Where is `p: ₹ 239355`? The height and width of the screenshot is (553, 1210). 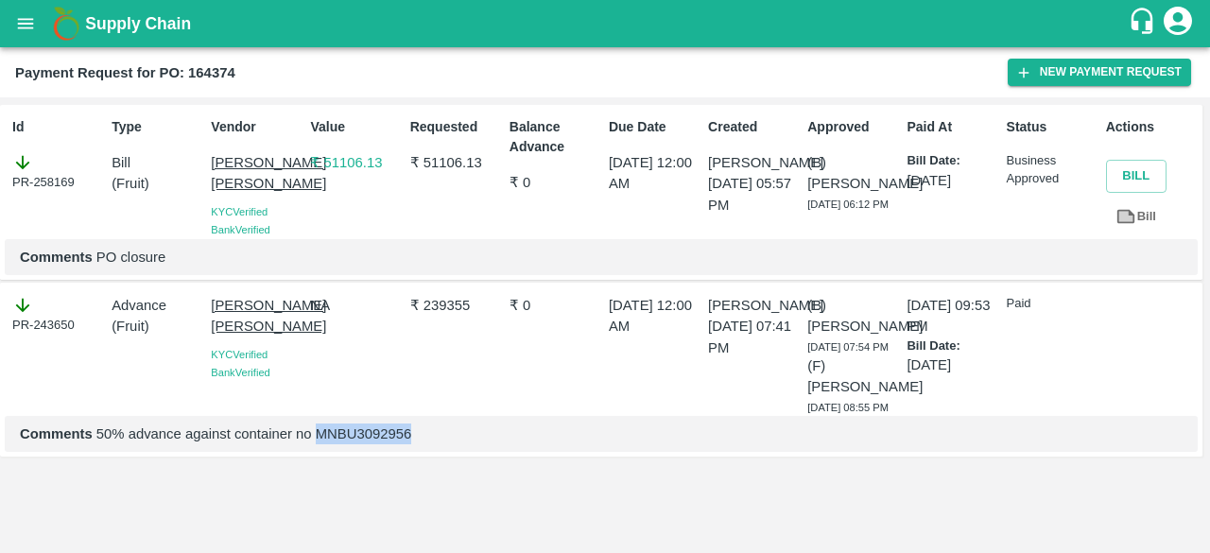
p: ₹ 239355 is located at coordinates (456, 305).